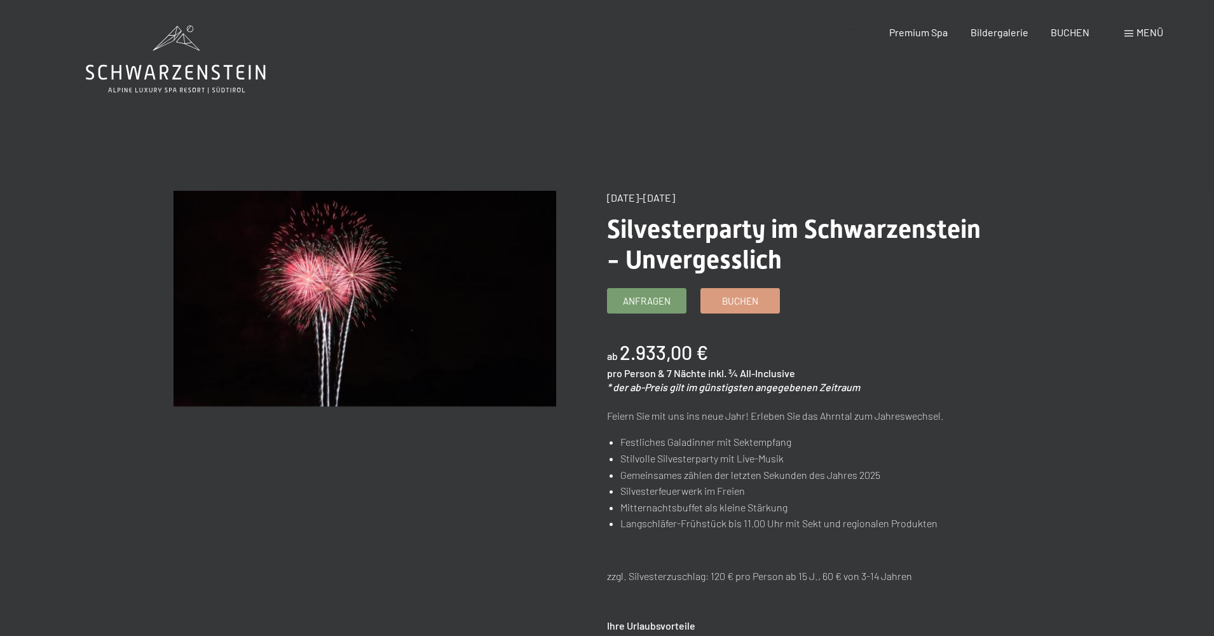 The height and width of the screenshot is (636, 1214). What do you see at coordinates (806, 442) in the screenshot?
I see `li: Festliches Galadinner mit Sektempfang` at bounding box center [806, 442].